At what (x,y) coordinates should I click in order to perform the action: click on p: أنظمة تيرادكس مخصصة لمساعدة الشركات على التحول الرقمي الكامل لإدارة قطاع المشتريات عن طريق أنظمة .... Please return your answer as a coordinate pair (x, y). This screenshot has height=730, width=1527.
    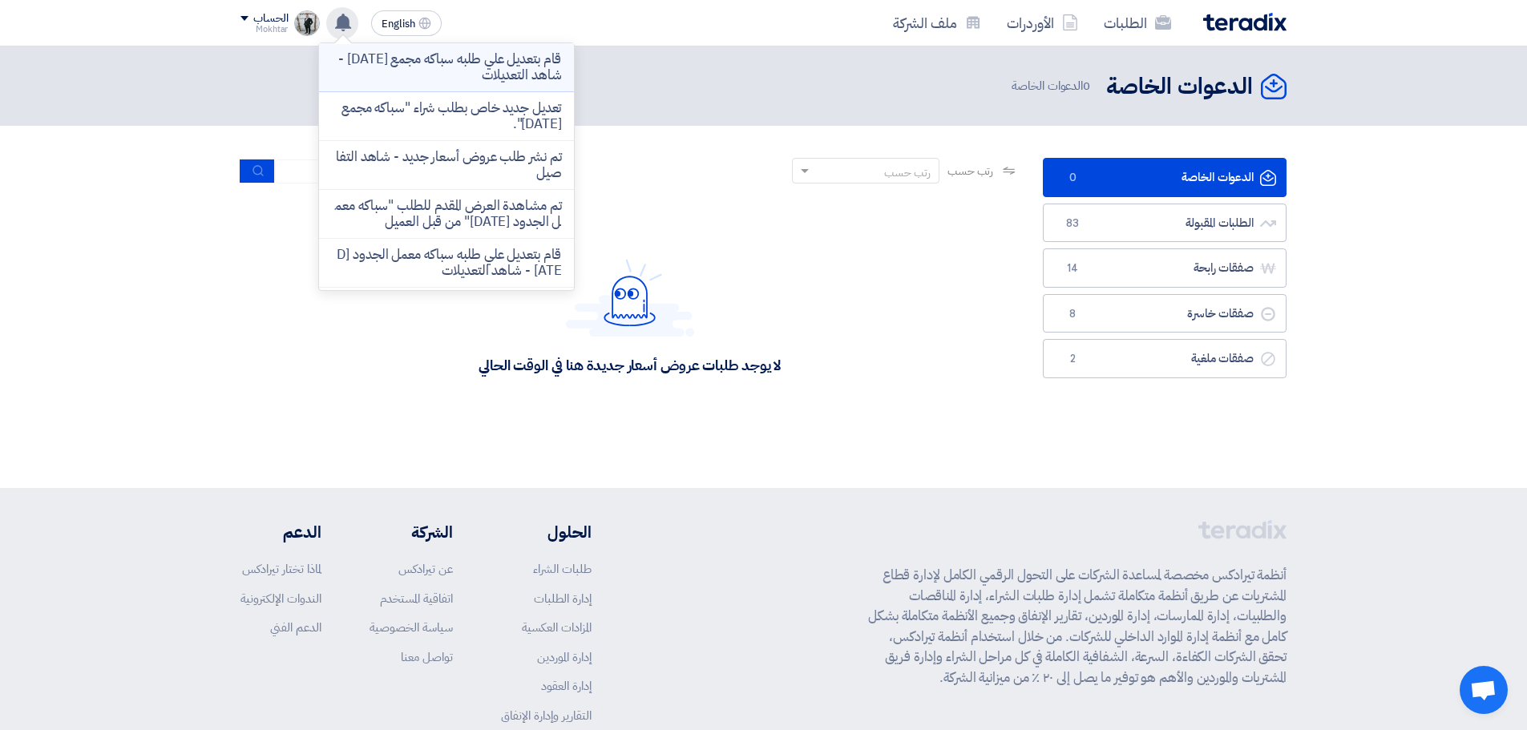
    Looking at the image, I should click on (1078, 626).